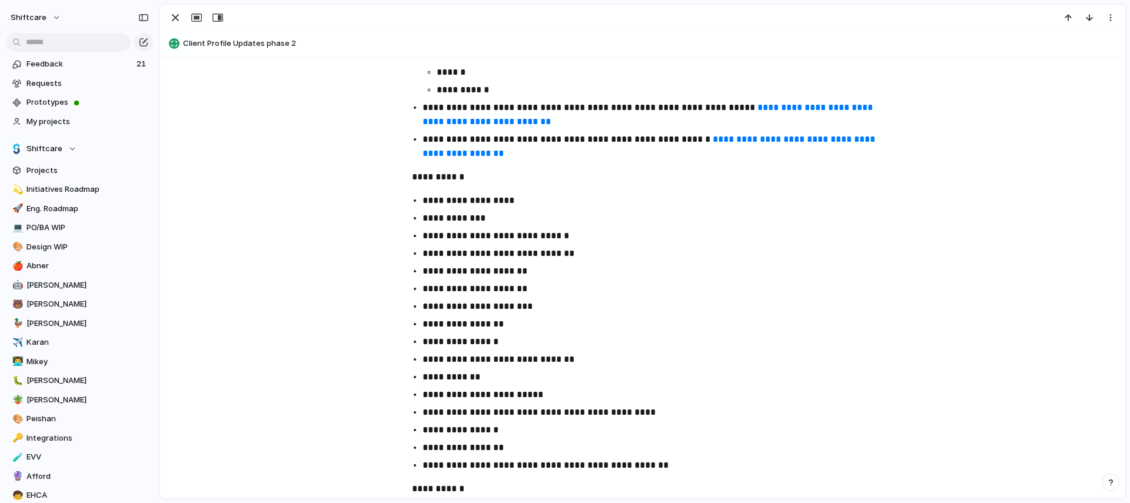  What do you see at coordinates (79, 228) in the screenshot?
I see `a: 💻PO/BA WIP` at bounding box center [79, 228].